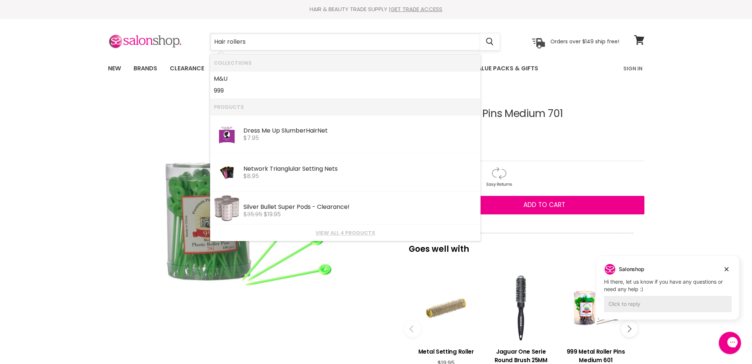 The width and height of the screenshot is (752, 364). What do you see at coordinates (77, 23) in the screenshot?
I see `div: Message from Salonshop. Hi there, let us know if you have any questions or need any help :)` at bounding box center [77, 23].